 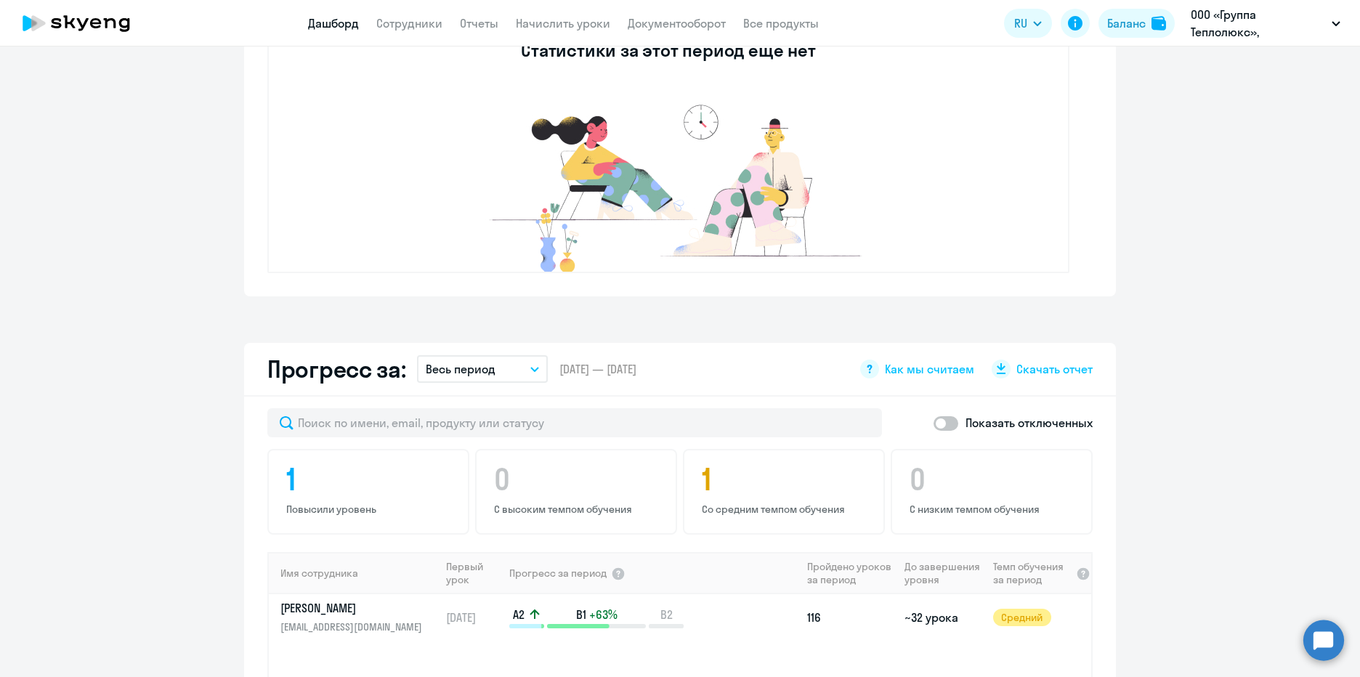 What do you see at coordinates (558, 573) in the screenshot?
I see `span: Прогресс за период` at bounding box center [558, 573].